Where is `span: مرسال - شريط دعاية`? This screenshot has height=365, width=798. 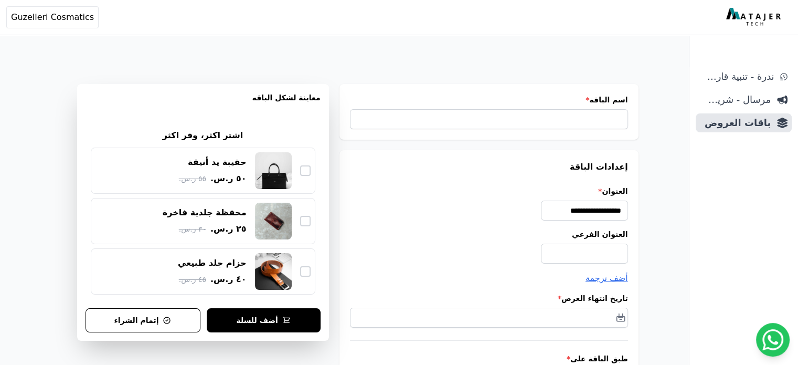
span: مرسال - شريط دعاية is located at coordinates (735, 100).